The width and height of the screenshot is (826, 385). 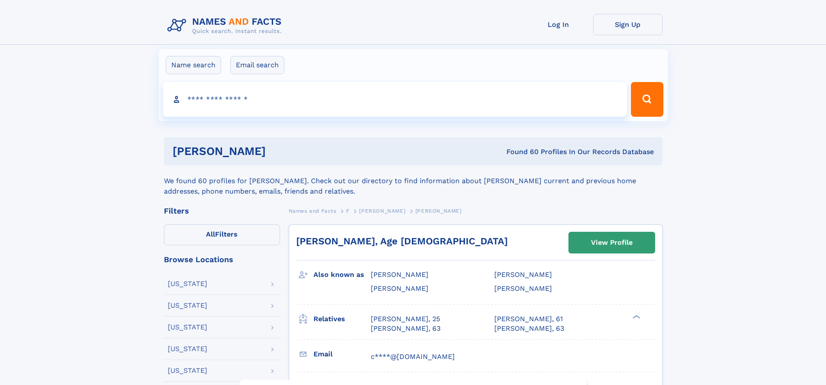 What do you see at coordinates (348, 210) in the screenshot?
I see `a: F` at bounding box center [348, 210].